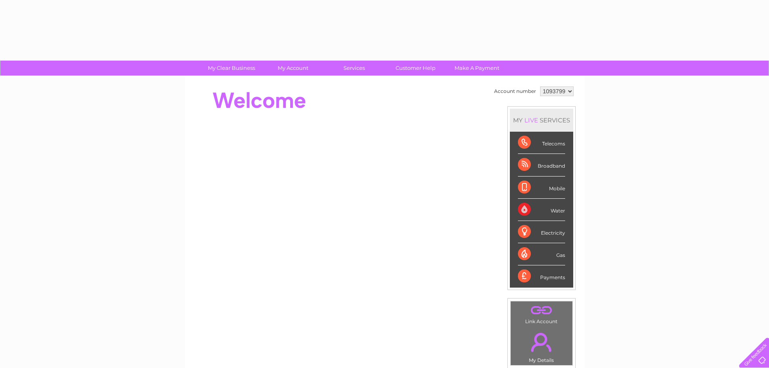 The height and width of the screenshot is (368, 769). Describe the element at coordinates (477, 68) in the screenshot. I see `a: Make A Payment` at that location.